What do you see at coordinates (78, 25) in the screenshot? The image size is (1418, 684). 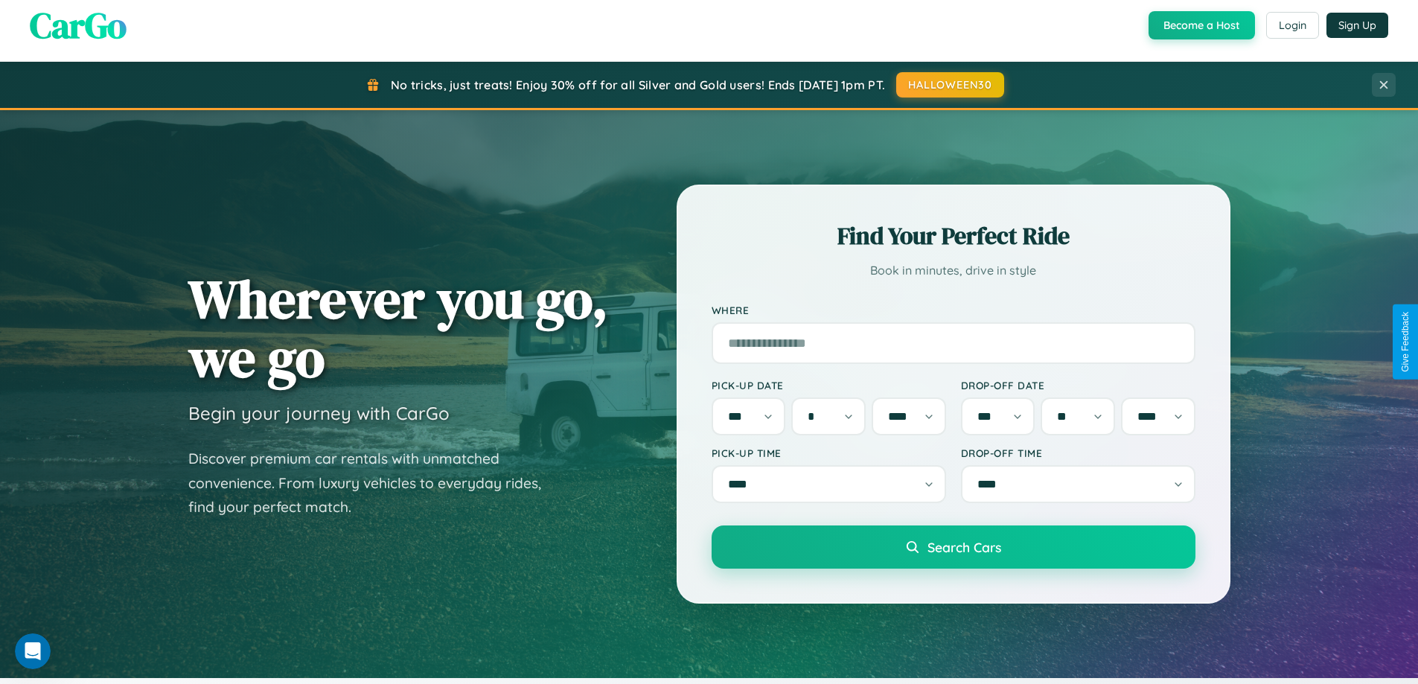 I see `span: CarGo` at bounding box center [78, 25].